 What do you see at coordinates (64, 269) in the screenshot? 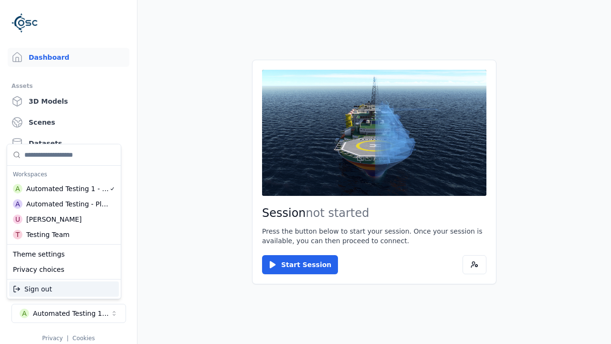
I see `div: Privacy choices` at bounding box center [64, 269].